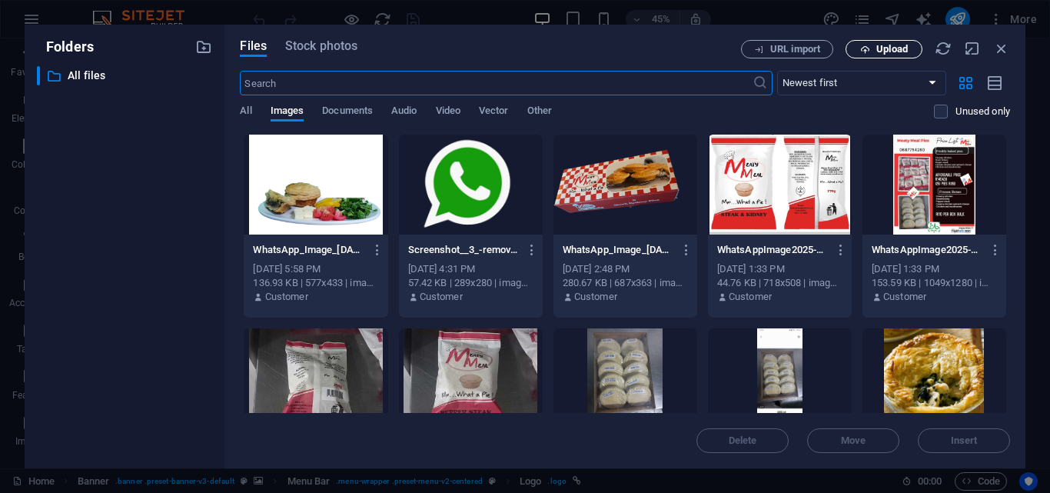 Image resolution: width=1050 pixels, height=493 pixels. I want to click on i: Reload, so click(943, 48).